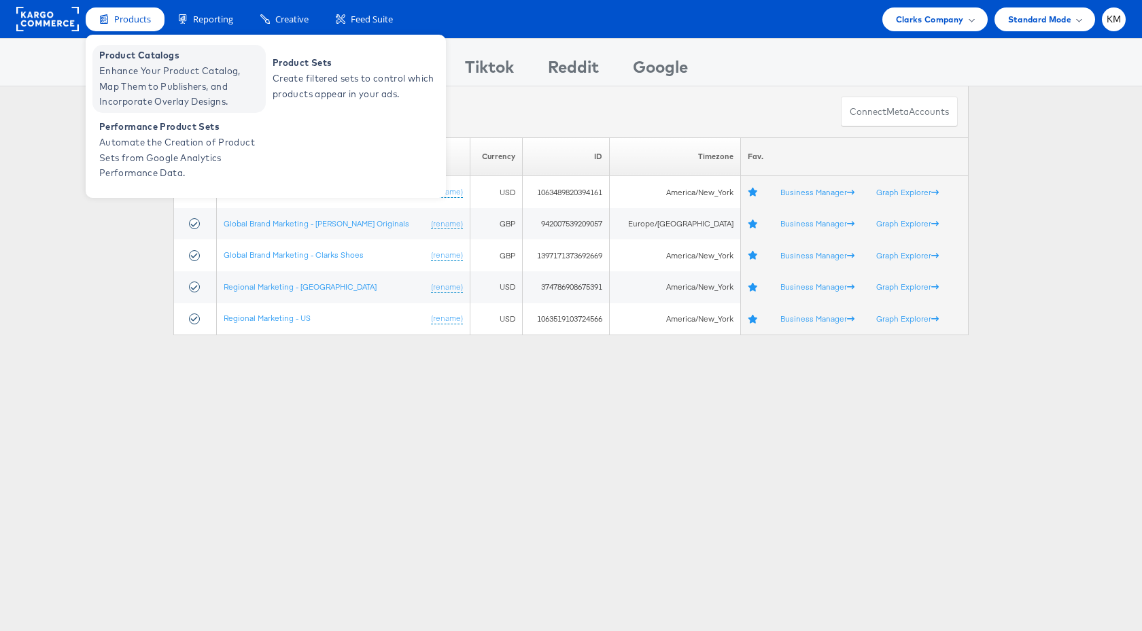 This screenshot has height=631, width=1142. I want to click on td: 374786908675391, so click(566, 287).